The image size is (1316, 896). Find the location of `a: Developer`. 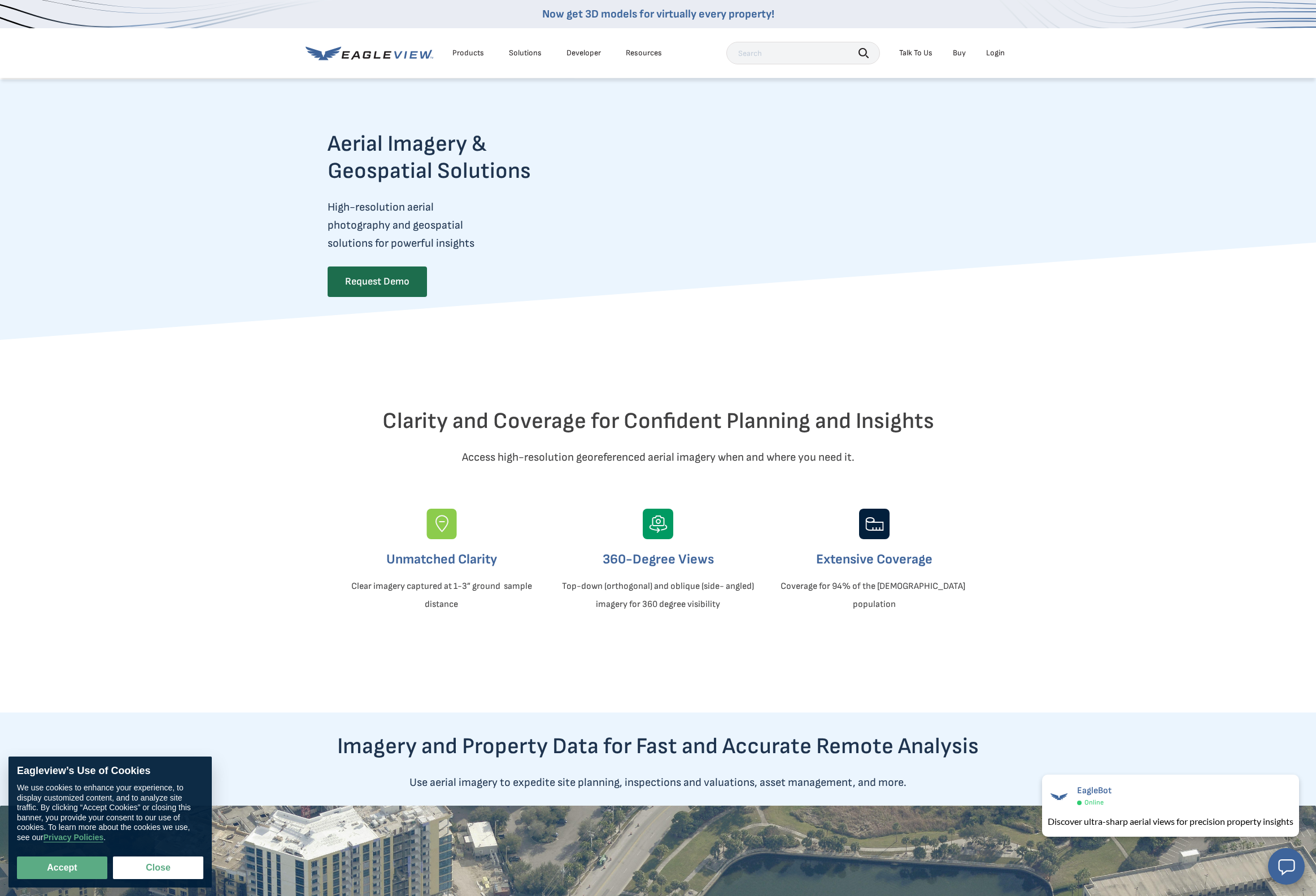

a: Developer is located at coordinates (583, 53).